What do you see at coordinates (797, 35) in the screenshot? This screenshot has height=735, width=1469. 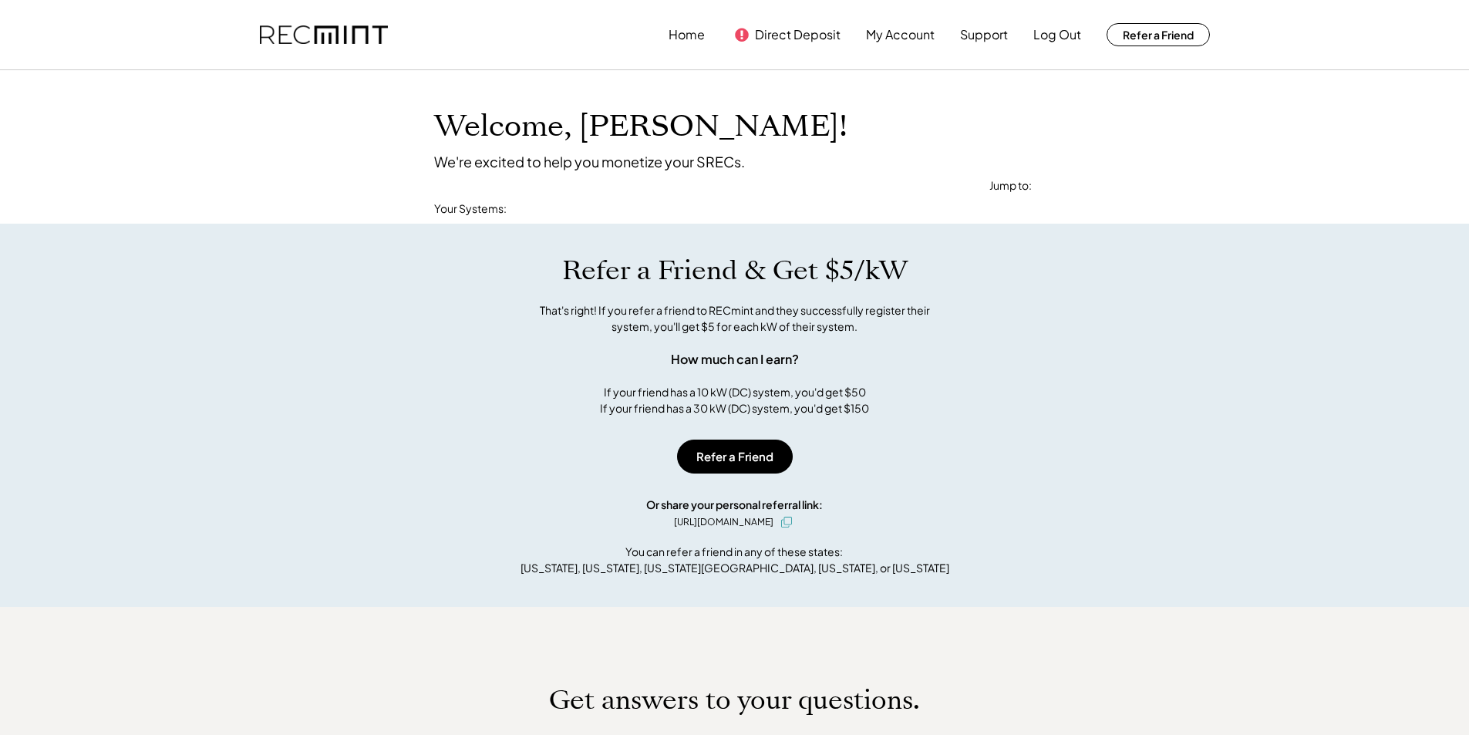 I see `button: Direct Deposit` at bounding box center [797, 35].